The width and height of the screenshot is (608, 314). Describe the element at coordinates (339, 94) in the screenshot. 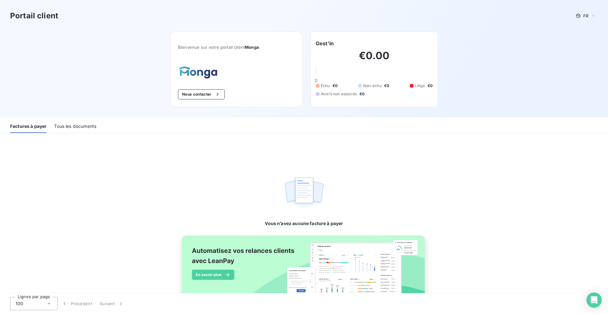

I see `span: Avoirs non associés` at that location.